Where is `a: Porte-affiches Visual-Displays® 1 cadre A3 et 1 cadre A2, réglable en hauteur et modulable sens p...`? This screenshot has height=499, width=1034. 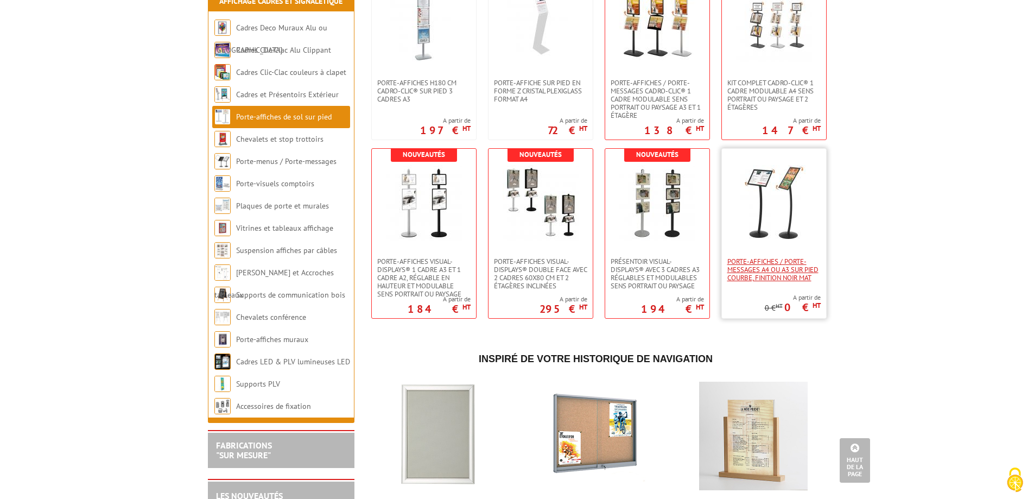 a: Porte-affiches Visual-Displays® 1 cadre A3 et 1 cadre A2, réglable en hauteur et modulable sens p... is located at coordinates (424, 277).